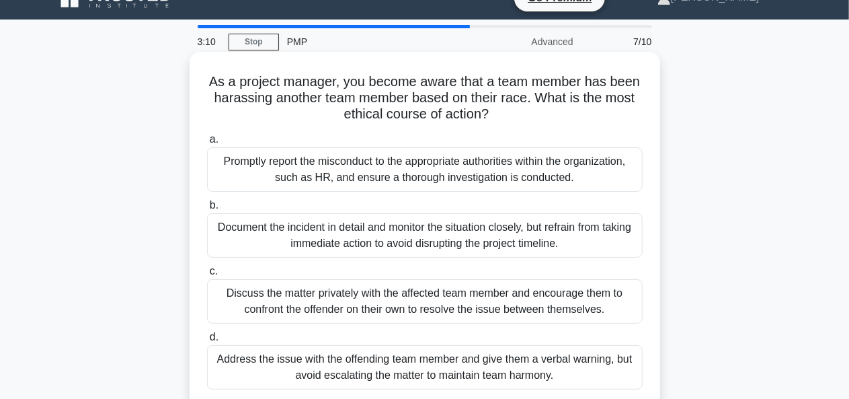  I want to click on a: Stop, so click(254, 42).